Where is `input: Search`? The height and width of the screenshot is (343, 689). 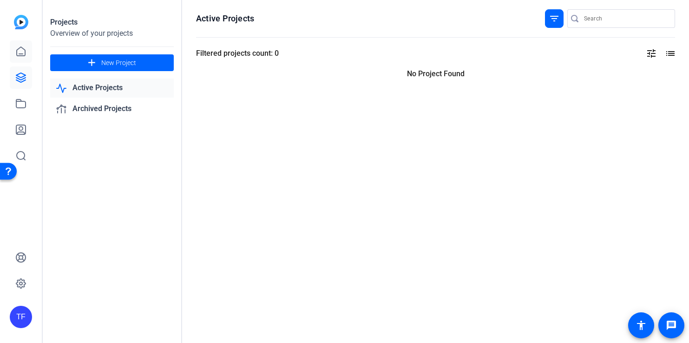 input: Search is located at coordinates (626, 19).